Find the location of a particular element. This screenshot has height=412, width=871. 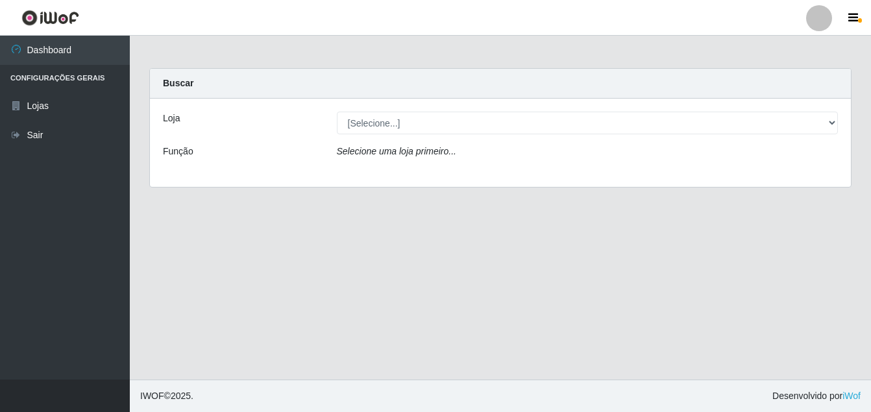

img: CoreUI Logo is located at coordinates (50, 18).